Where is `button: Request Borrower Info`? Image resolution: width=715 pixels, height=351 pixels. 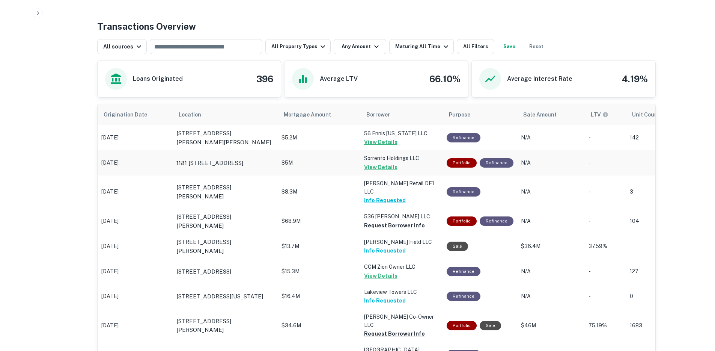
button: Request Borrower Info is located at coordinates (395, 225).